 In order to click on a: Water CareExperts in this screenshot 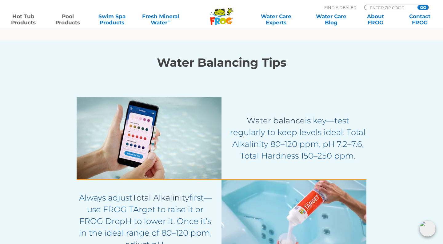, I will do `click(276, 19)`.